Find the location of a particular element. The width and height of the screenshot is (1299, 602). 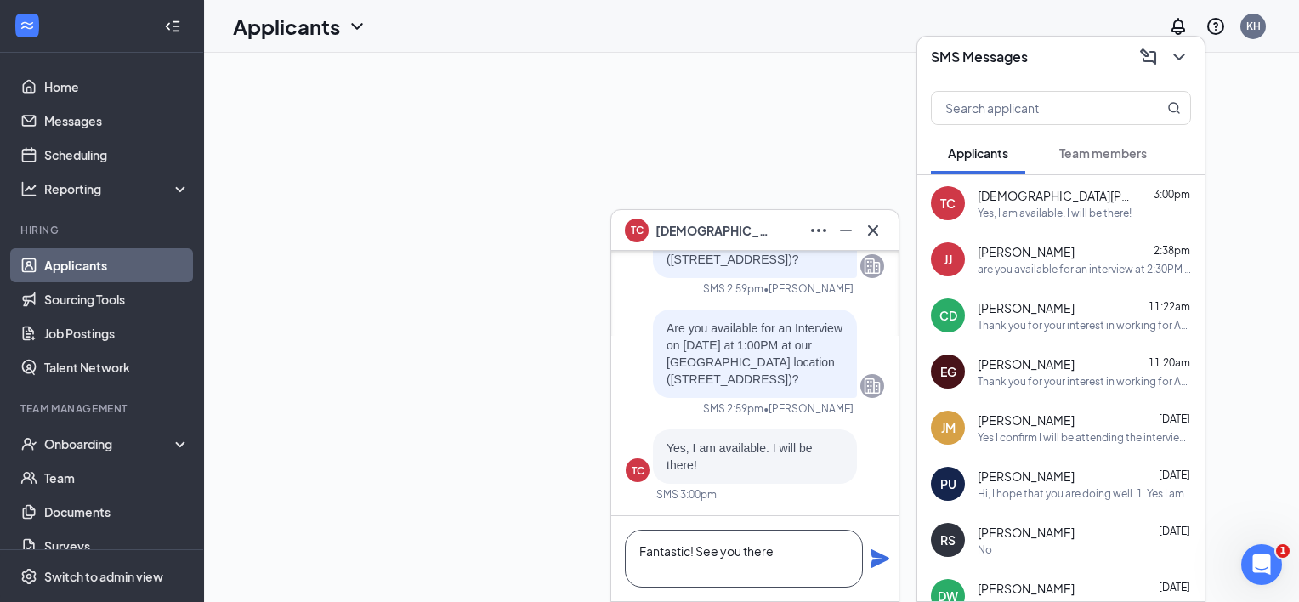

div: RS is located at coordinates (948, 540).